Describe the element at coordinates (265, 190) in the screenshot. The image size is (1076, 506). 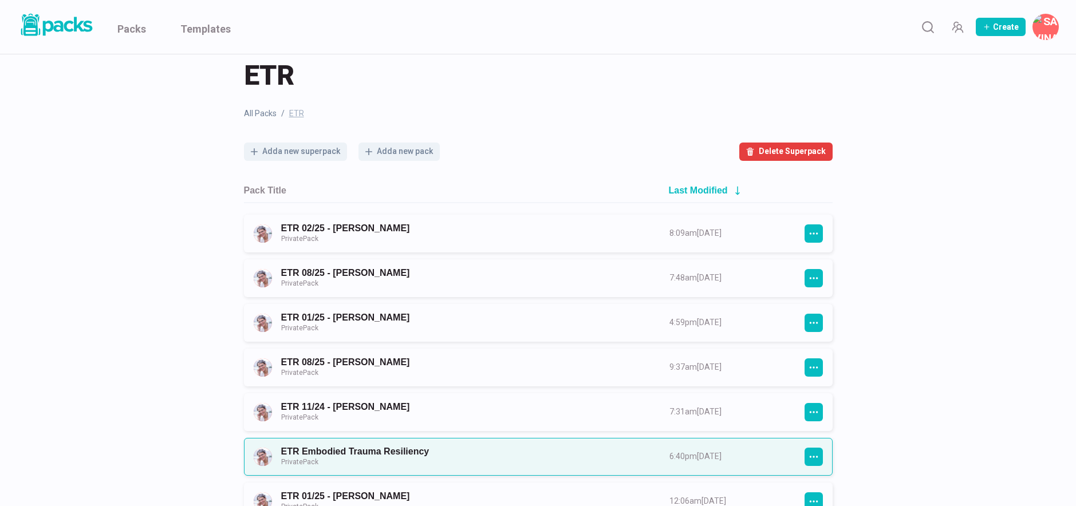
I see `h2: Pack Title` at that location.